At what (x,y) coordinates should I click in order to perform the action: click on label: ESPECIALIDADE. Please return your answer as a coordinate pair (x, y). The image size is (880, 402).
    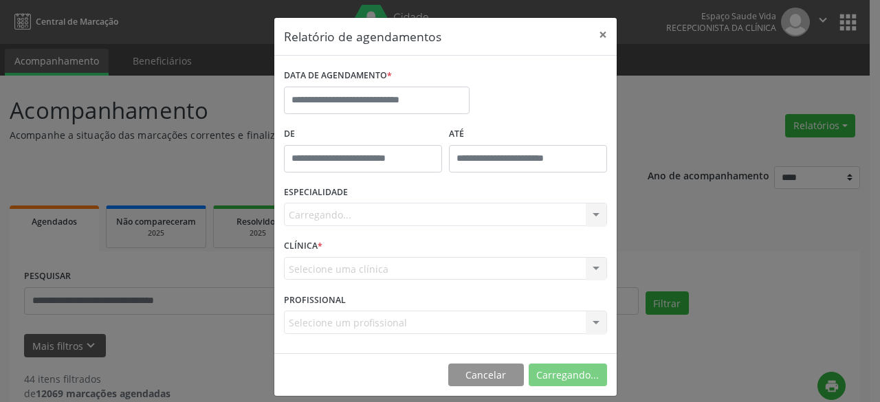
    Looking at the image, I should click on (315, 192).